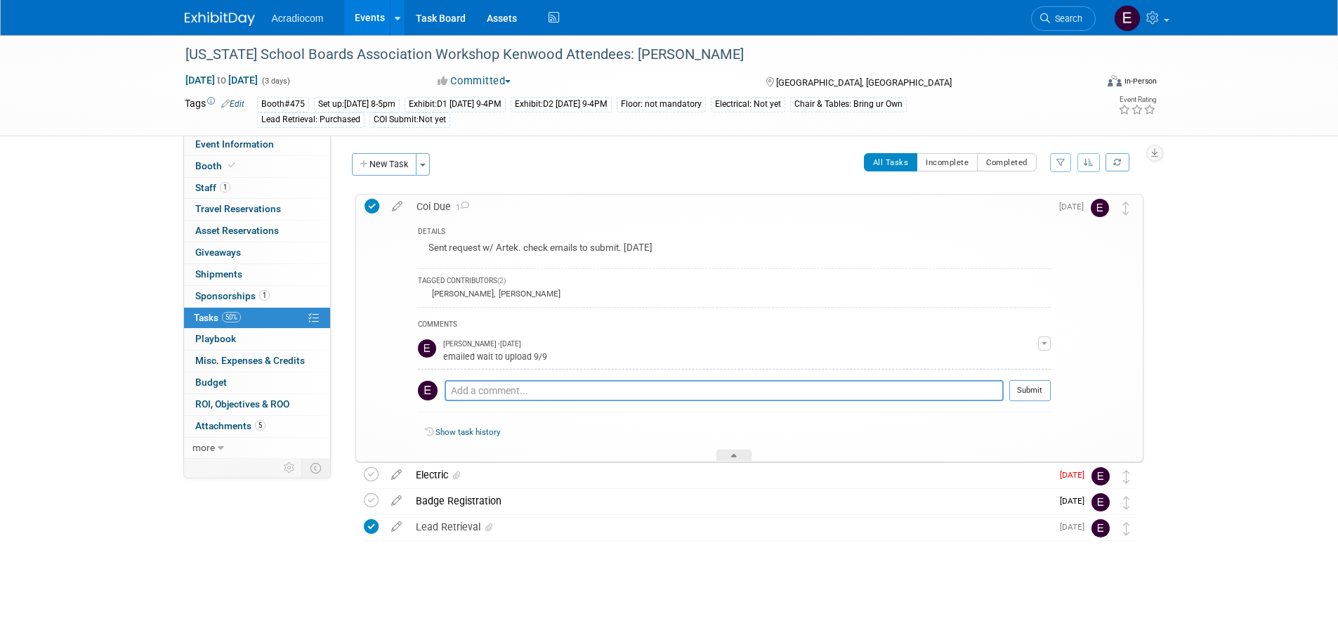  I want to click on button: Completed, so click(1007, 162).